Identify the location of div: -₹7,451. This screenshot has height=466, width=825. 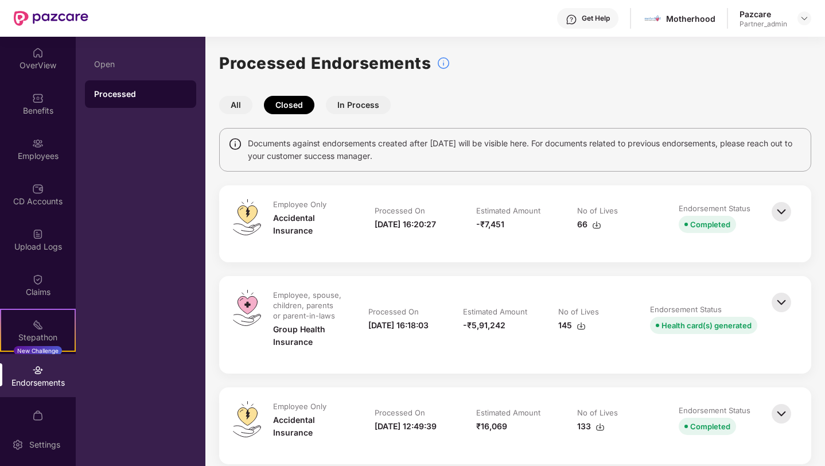
(490, 224).